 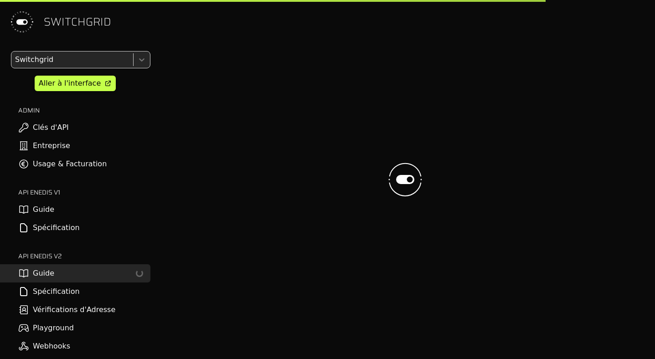 I want to click on a: Aller à l'interface, so click(x=75, y=83).